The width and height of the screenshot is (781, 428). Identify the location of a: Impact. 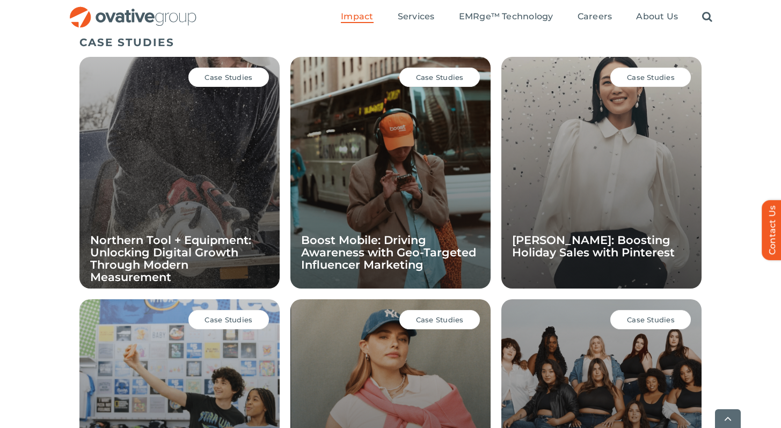
(357, 17).